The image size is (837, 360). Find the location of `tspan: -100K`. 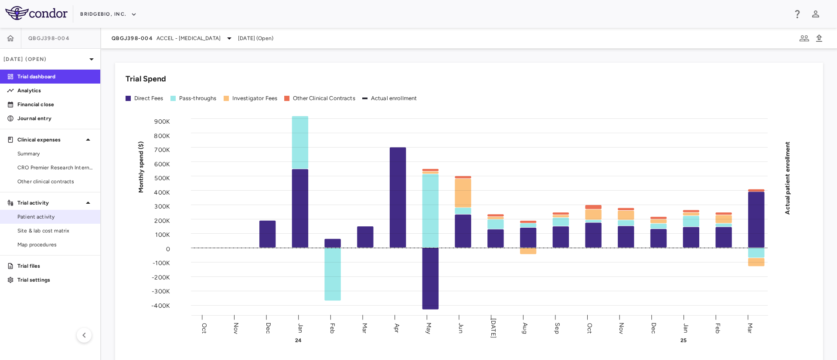

tspan: -100K is located at coordinates (161, 263).